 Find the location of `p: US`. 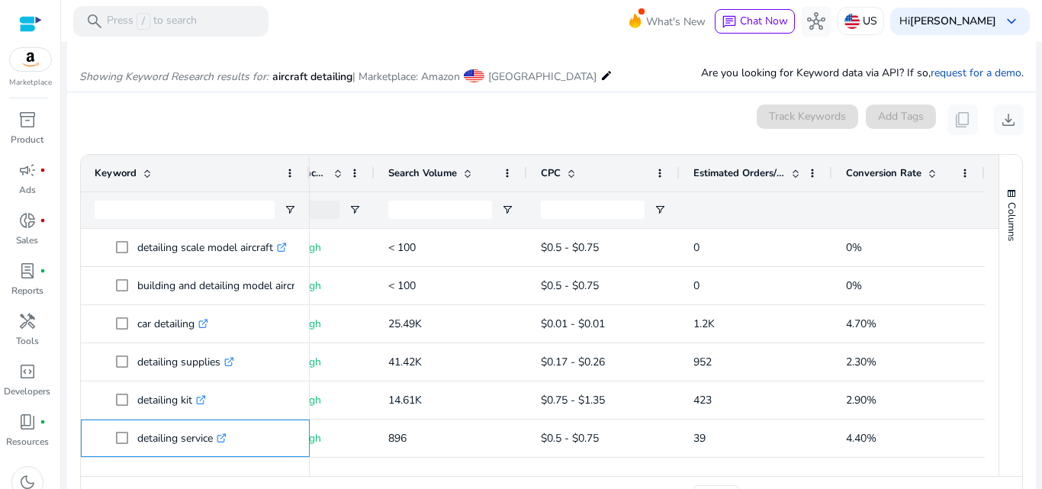

p: US is located at coordinates (869, 21).